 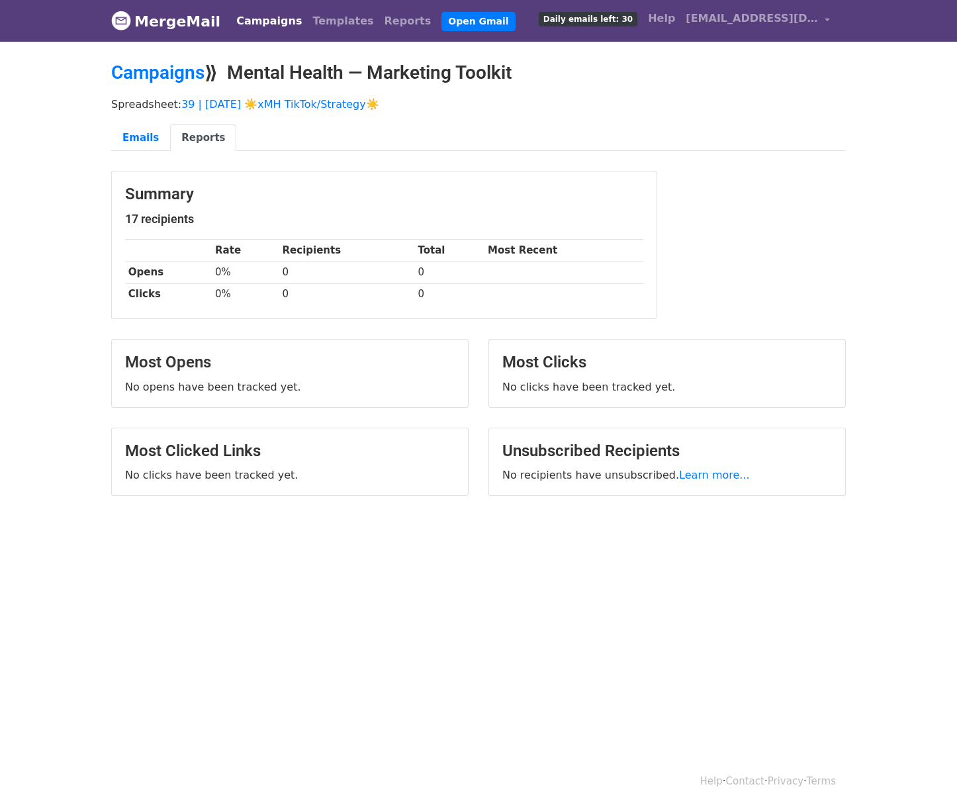 I want to click on h3: Summary, so click(x=384, y=194).